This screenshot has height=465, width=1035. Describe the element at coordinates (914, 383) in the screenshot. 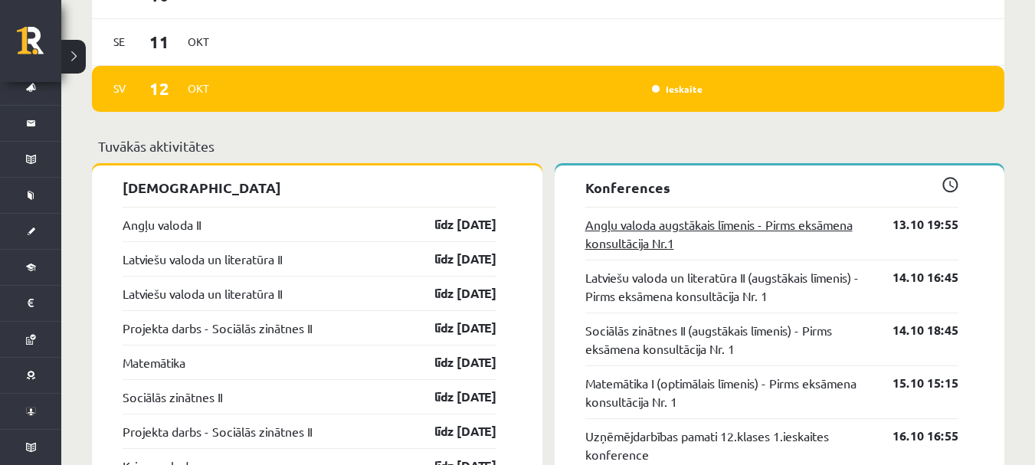

I see `a: 15.10 15:15` at that location.